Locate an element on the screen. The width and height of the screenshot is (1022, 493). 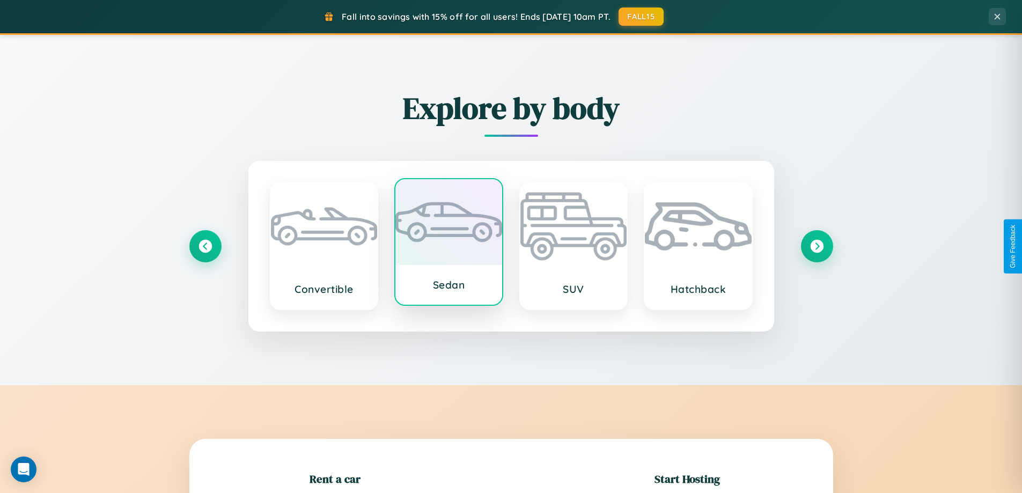
h3: SUV is located at coordinates (573, 289).